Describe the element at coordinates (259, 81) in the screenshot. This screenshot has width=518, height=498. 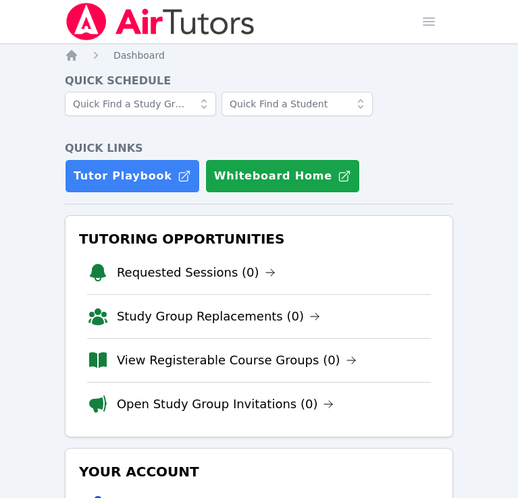
I see `h4: Quick Schedule` at that location.